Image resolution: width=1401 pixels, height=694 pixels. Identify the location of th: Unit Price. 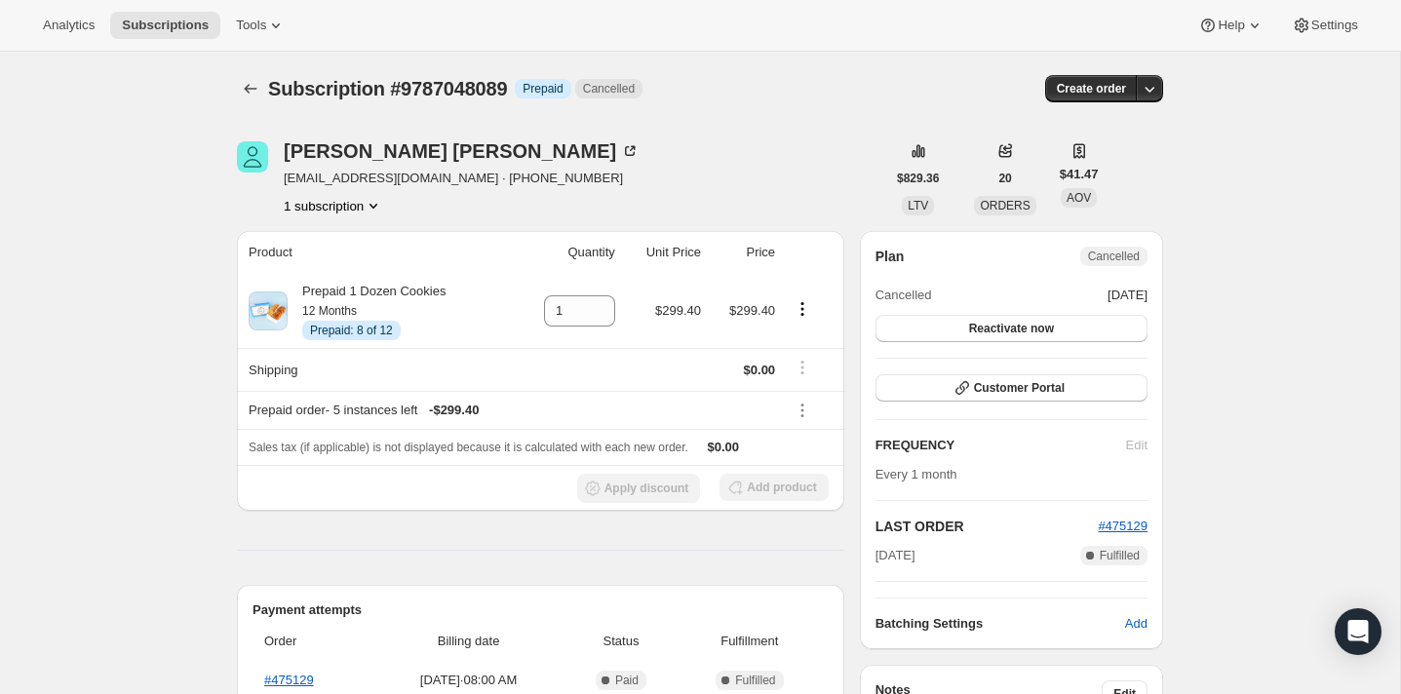
(664, 252).